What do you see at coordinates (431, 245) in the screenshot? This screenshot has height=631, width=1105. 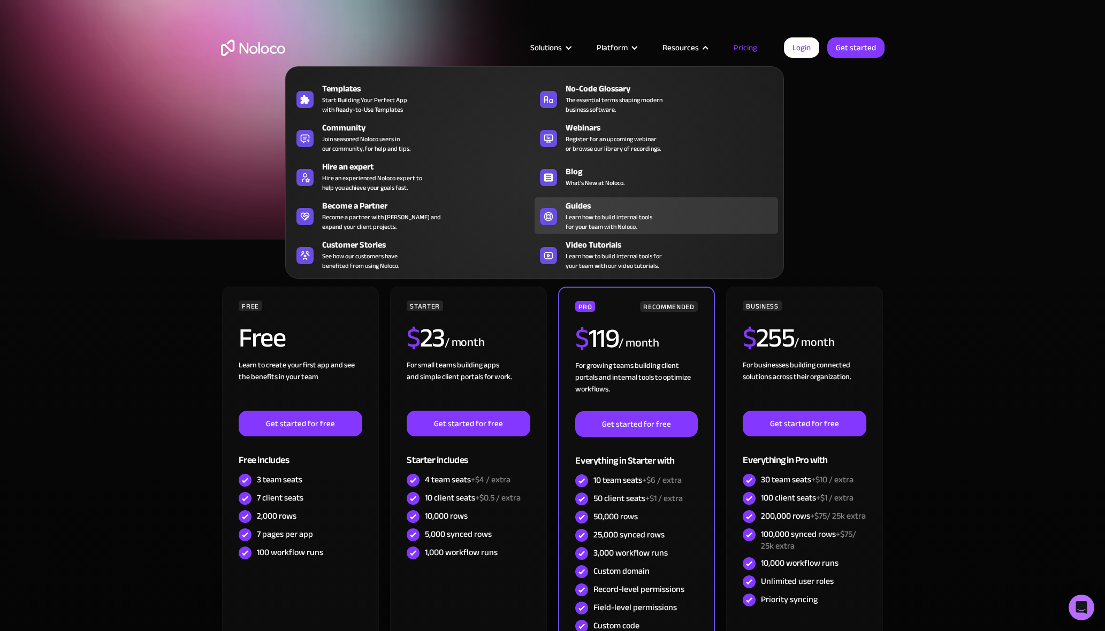 I see `div: Customer Stories` at bounding box center [431, 245].